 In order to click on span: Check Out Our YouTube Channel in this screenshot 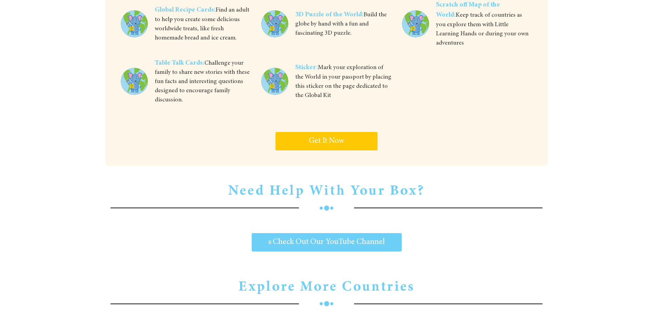, I will do `click(328, 242)`.